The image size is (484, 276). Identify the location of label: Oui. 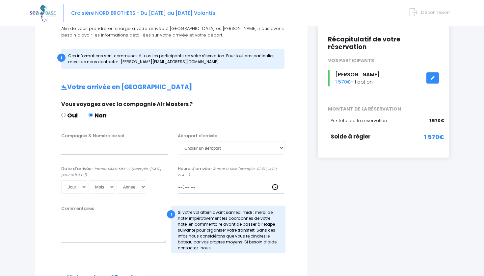
(69, 115).